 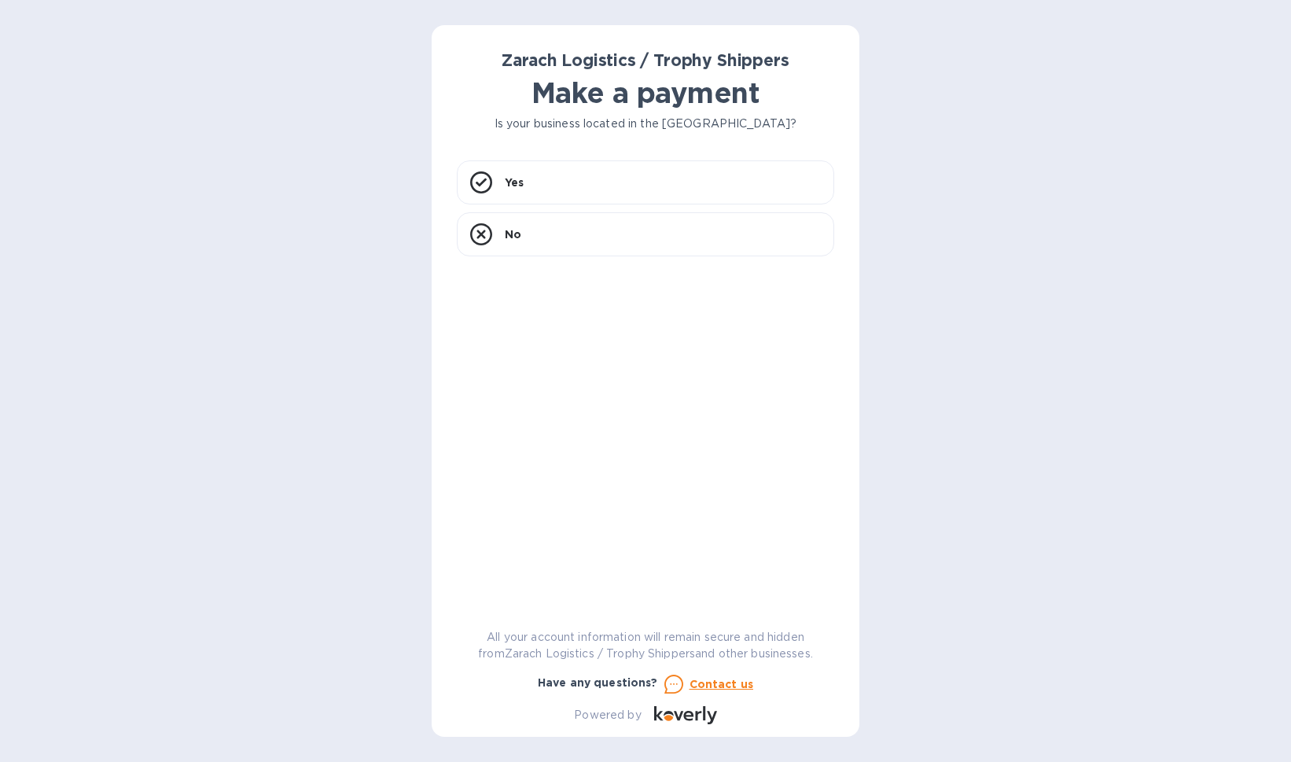 I want to click on p: No, so click(x=513, y=234).